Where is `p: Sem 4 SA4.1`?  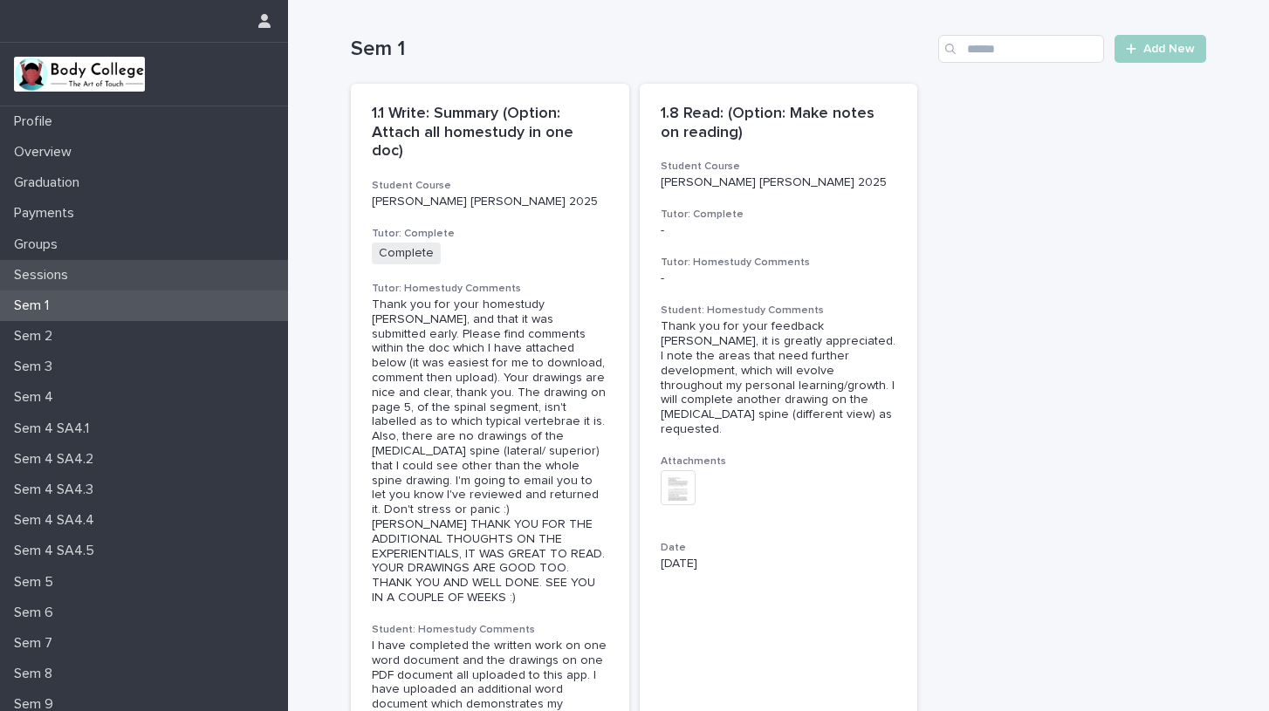
p: Sem 4 SA4.1 is located at coordinates (55, 428).